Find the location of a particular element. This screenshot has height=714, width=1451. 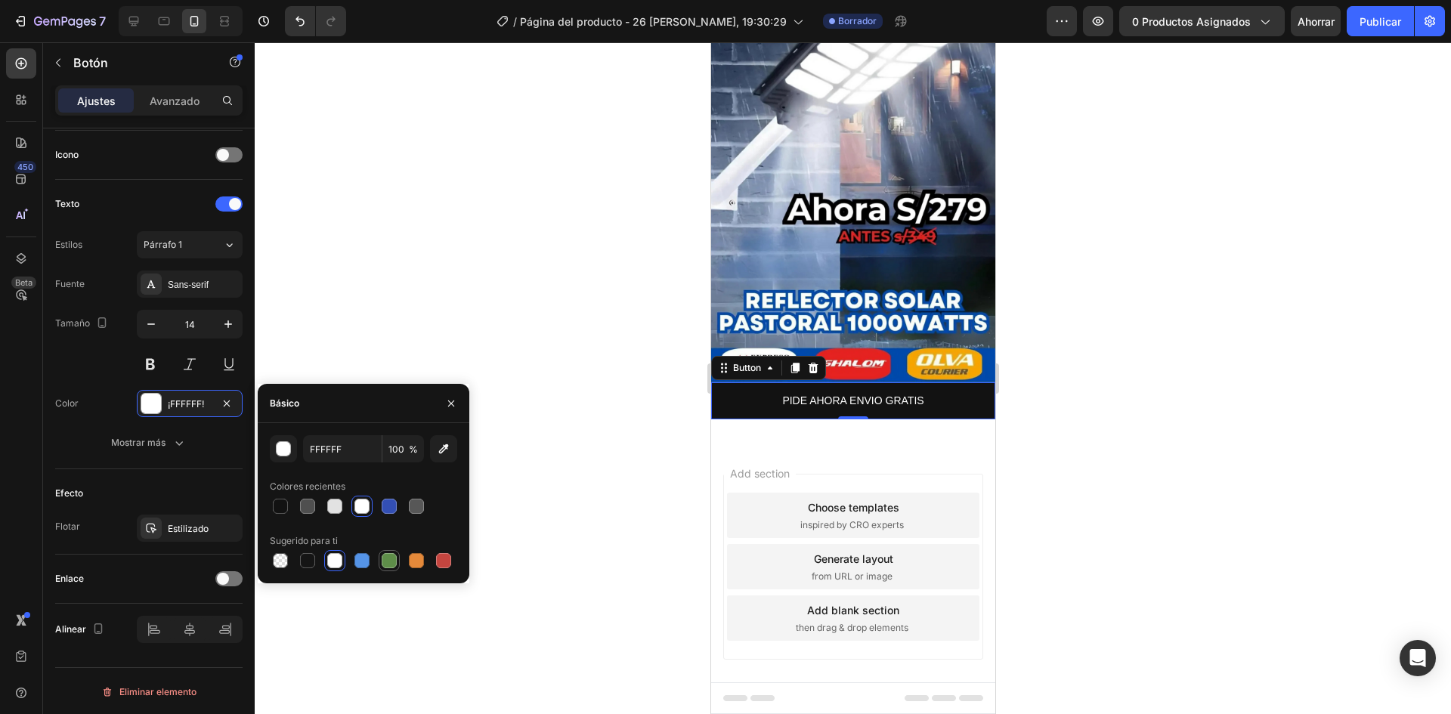

div: Choose templates is located at coordinates (142, 465).